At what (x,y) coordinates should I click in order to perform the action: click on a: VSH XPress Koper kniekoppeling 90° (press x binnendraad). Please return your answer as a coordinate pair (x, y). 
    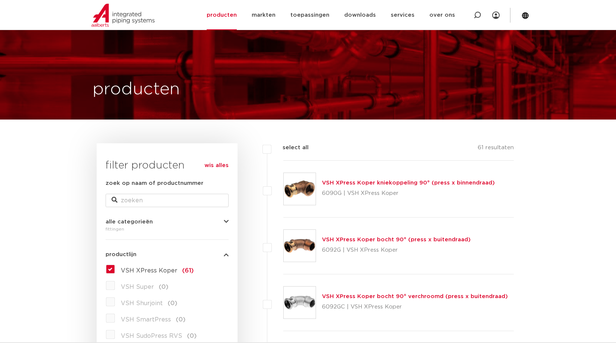
    Looking at the image, I should click on (408, 183).